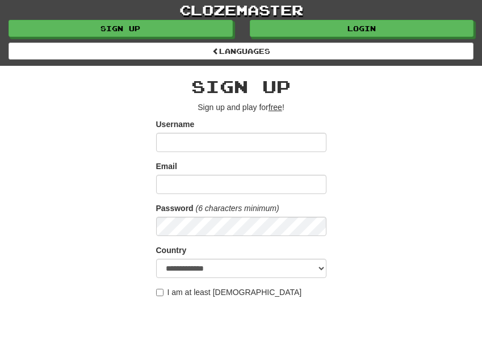 This screenshot has height=341, width=482. Describe the element at coordinates (237, 208) in the screenshot. I see `em: (6 characters minimum)` at that location.